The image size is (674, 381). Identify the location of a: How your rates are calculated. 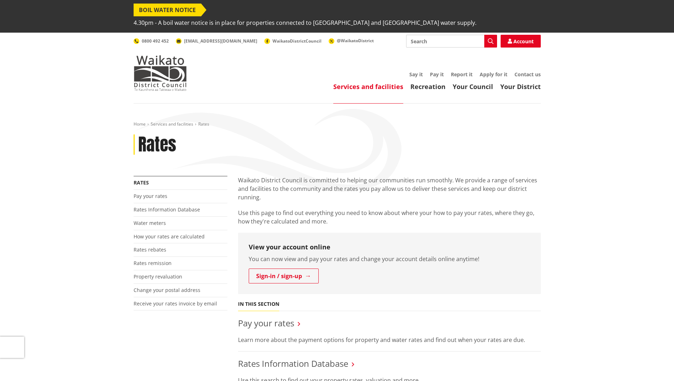
(169, 236).